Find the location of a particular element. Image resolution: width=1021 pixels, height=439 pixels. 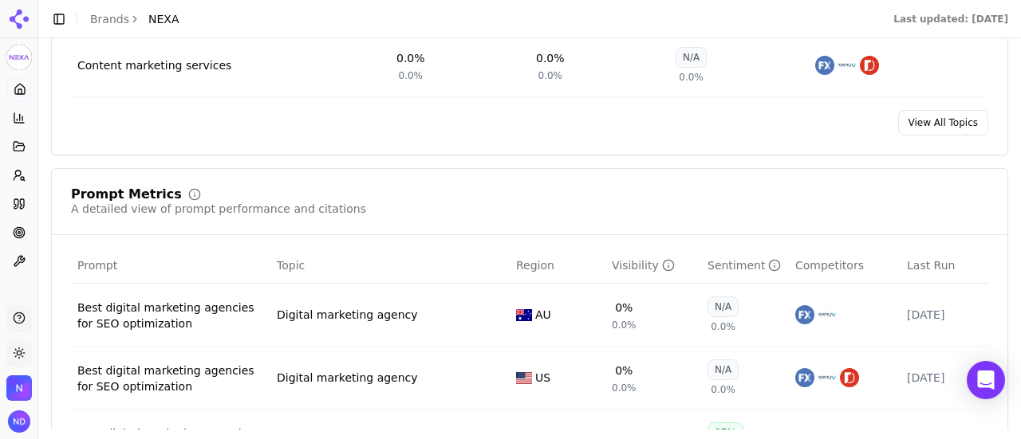

img: Nikhil Das is located at coordinates (19, 422).